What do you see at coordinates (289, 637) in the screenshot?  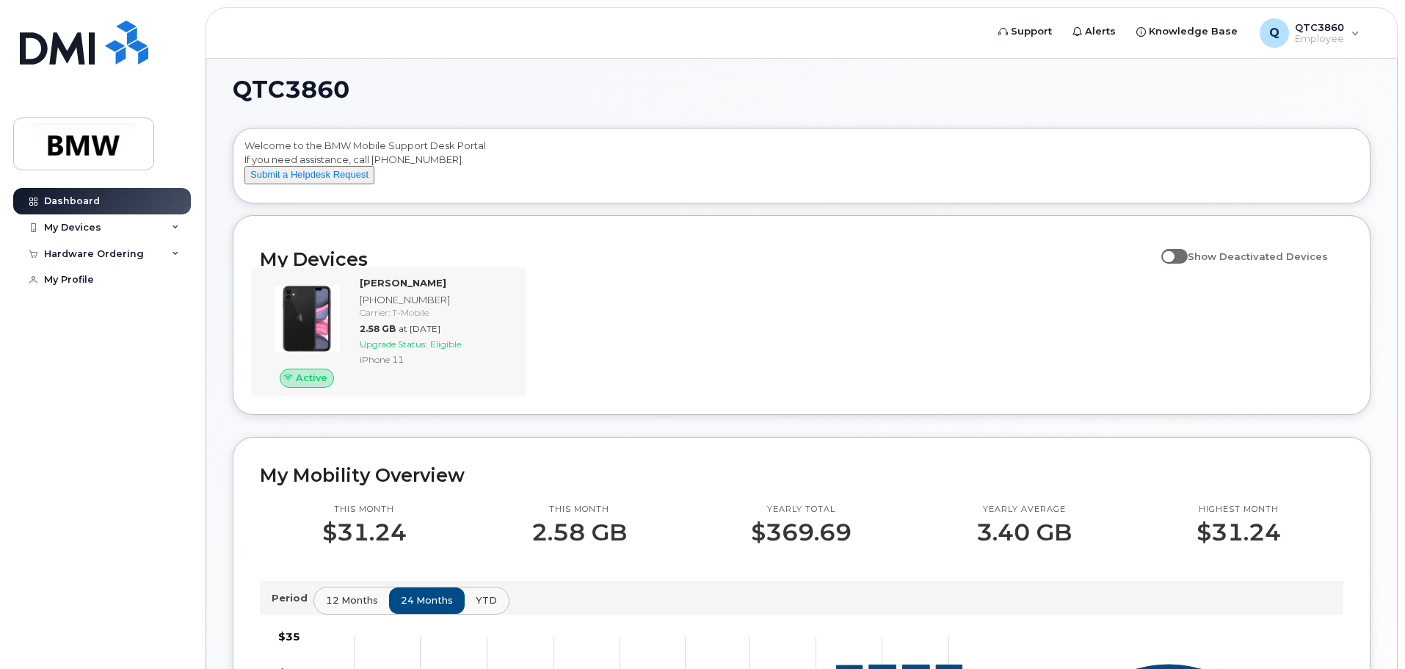 I see `tspan: $35` at bounding box center [289, 637].